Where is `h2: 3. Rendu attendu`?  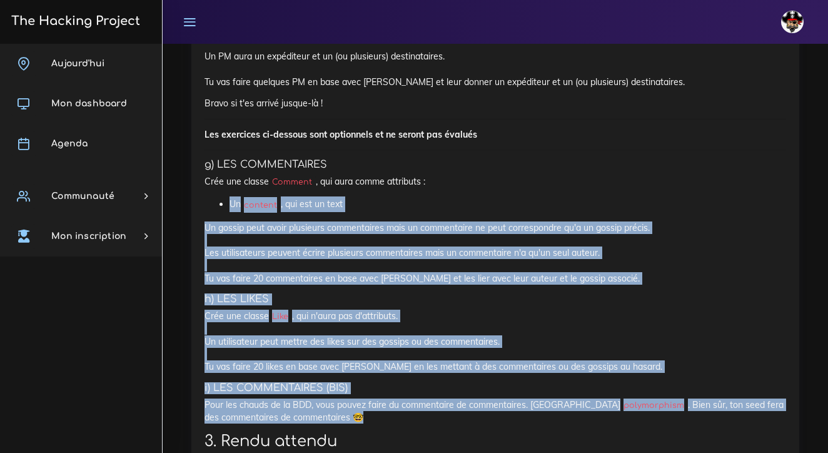
h2: 3. Rendu attendu is located at coordinates (495, 441).